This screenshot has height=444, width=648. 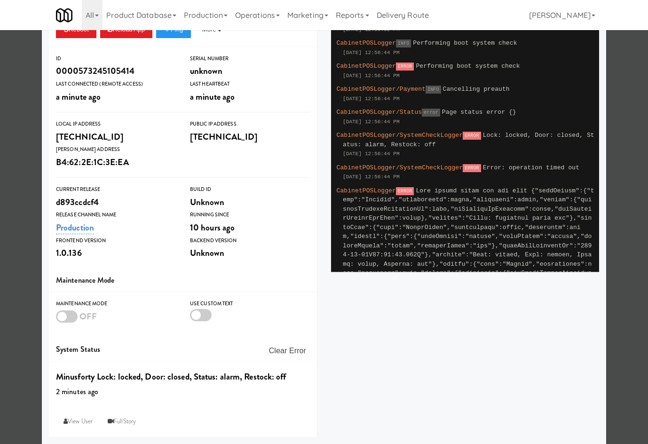 What do you see at coordinates (469, 140) in the screenshot?
I see `span: Lock: locked, Door: closed, Status: alarm, Restock: off` at bounding box center [469, 140].